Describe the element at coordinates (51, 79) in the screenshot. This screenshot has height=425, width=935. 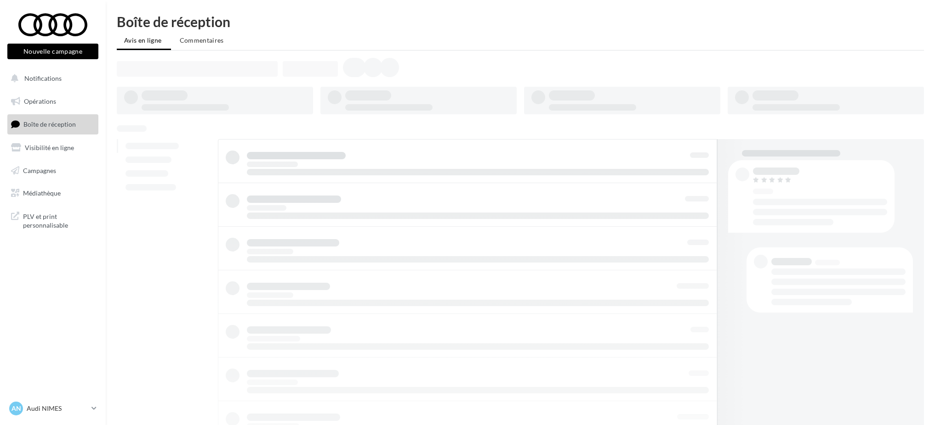
I see `button: Notifications` at that location.